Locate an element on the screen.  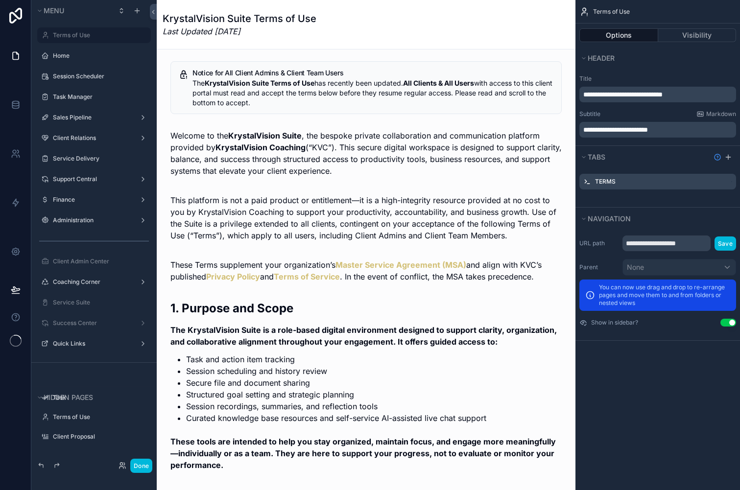
a: Administration is located at coordinates (92, 220).